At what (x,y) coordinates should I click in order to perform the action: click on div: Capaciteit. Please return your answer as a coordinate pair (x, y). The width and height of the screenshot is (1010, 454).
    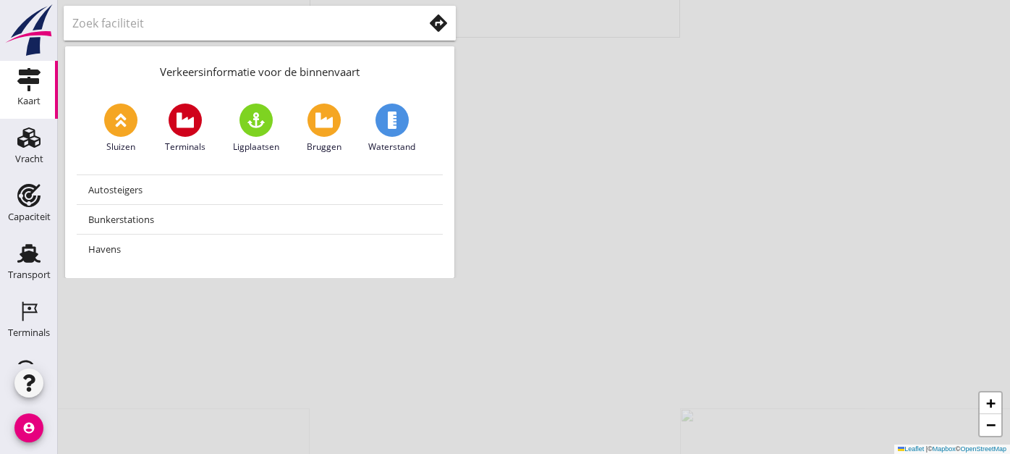
    Looking at the image, I should click on (29, 216).